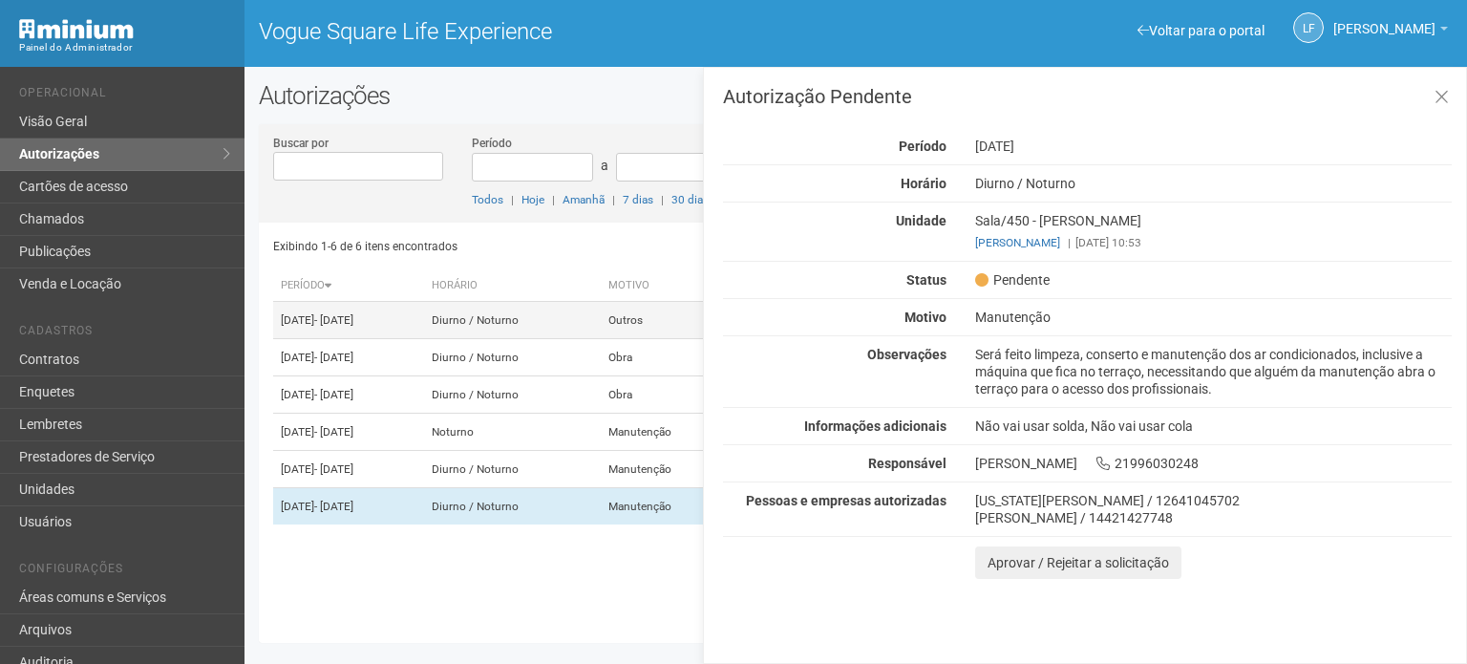  Describe the element at coordinates (1213, 317) in the screenshot. I see `div: Manutenção` at that location.